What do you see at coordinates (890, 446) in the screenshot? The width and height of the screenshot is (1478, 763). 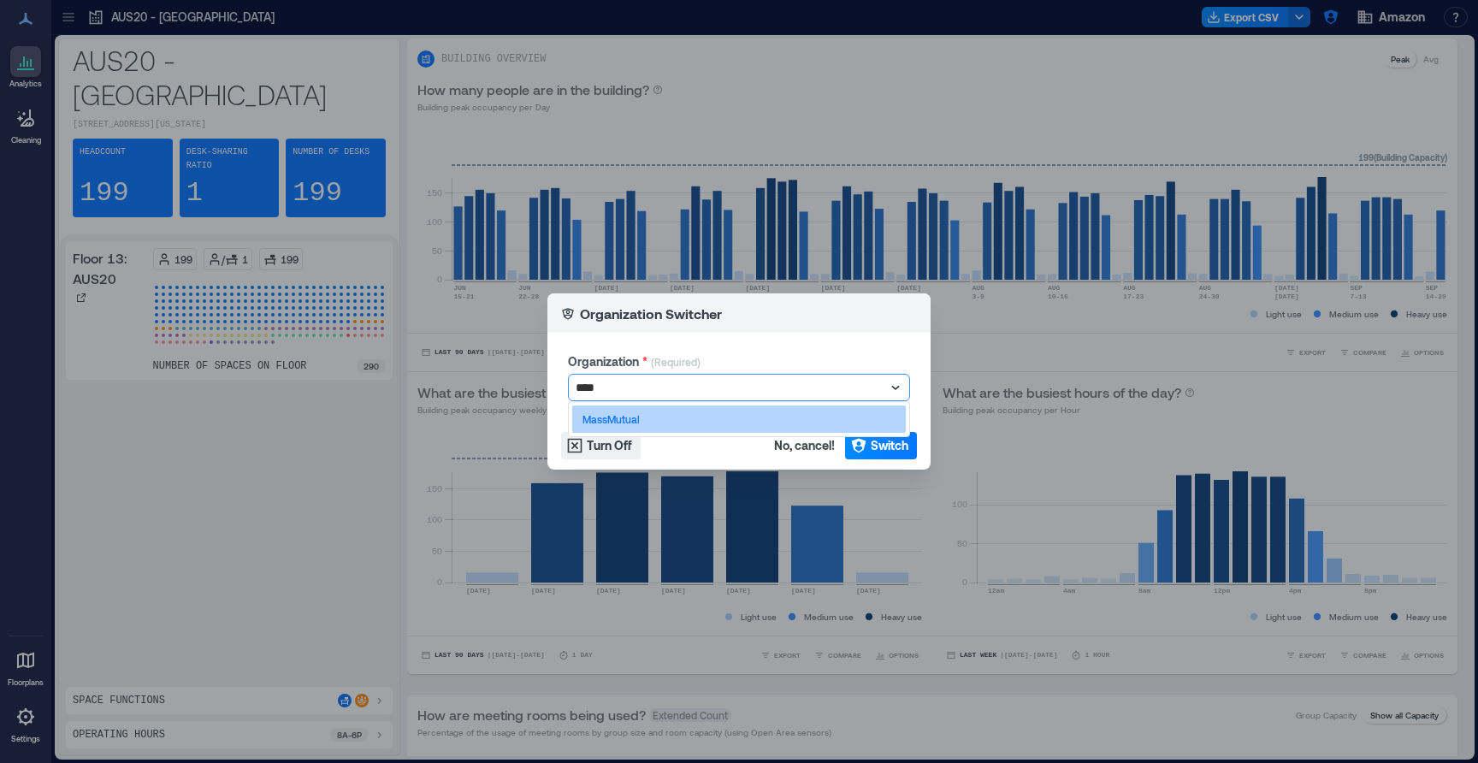 I see `span: Switch` at bounding box center [890, 446].